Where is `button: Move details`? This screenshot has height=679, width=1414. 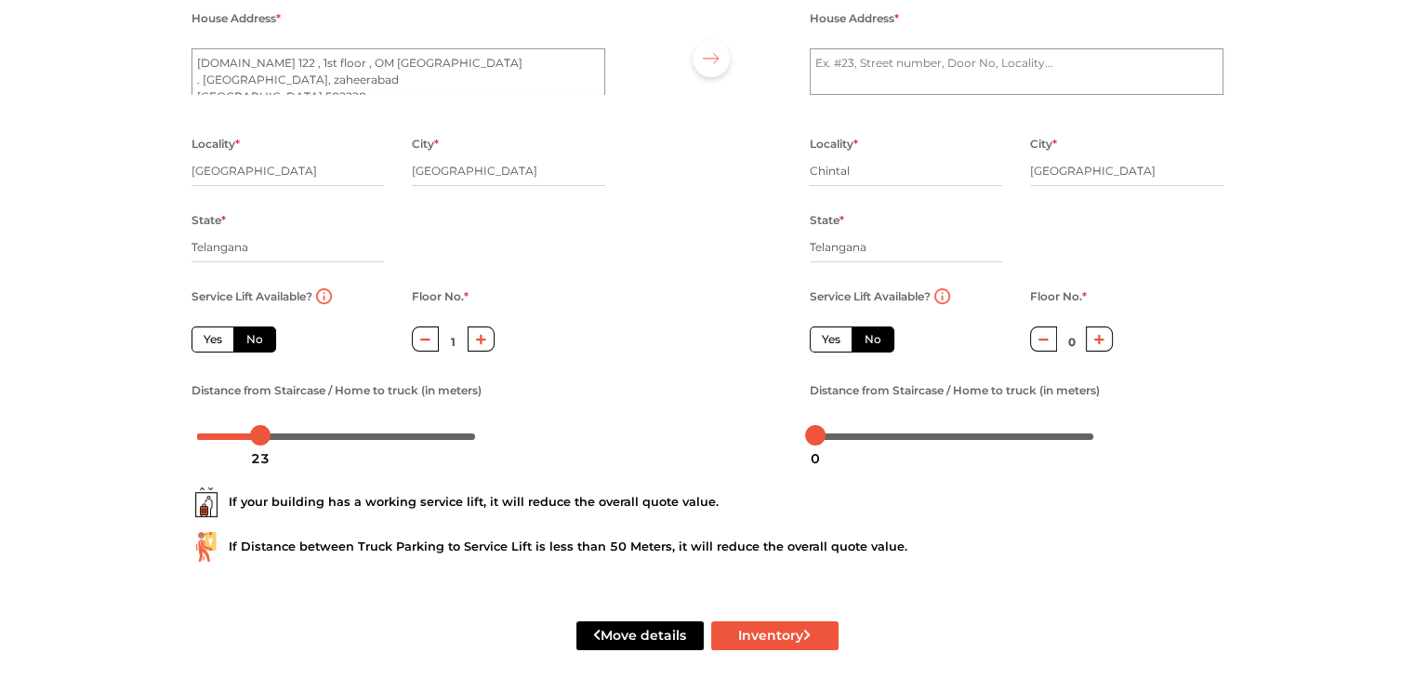
button: Move details is located at coordinates (639, 635).